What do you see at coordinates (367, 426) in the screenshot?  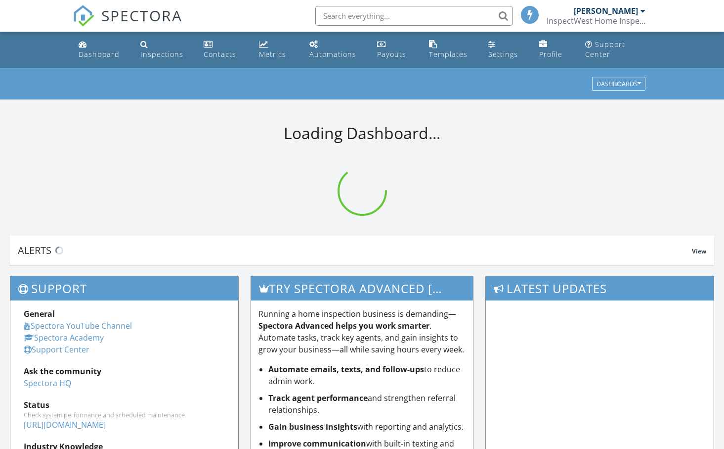 I see `li: with reporting and analytics.` at bounding box center [367, 426].